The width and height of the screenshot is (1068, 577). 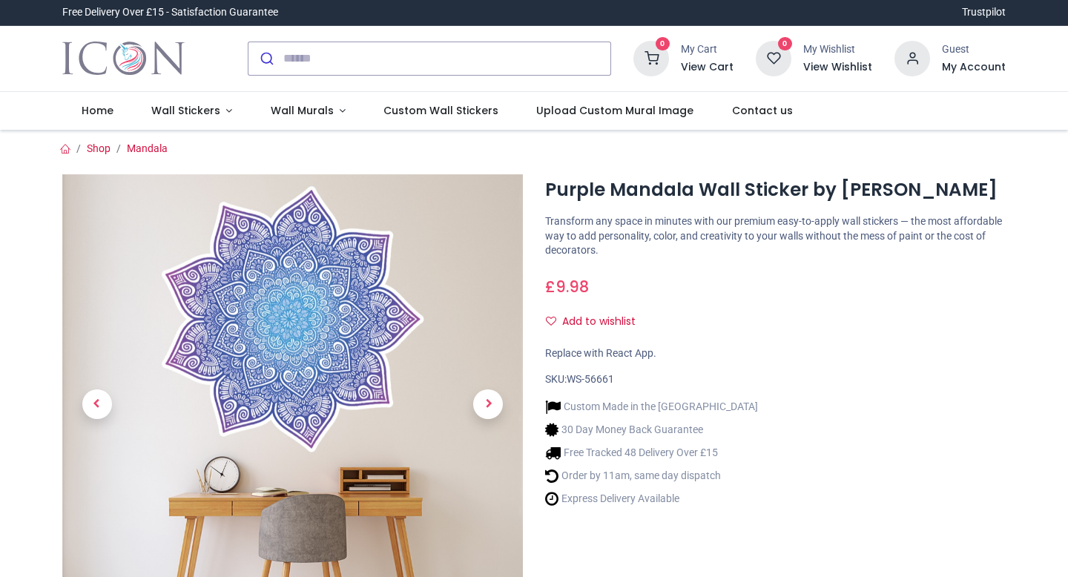 What do you see at coordinates (572, 286) in the screenshot?
I see `span: 9.98` at bounding box center [572, 286].